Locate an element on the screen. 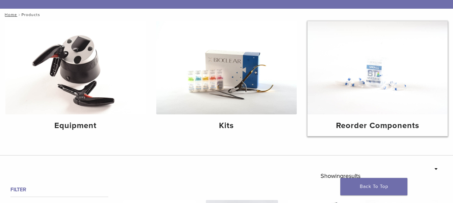 Image resolution: width=453 pixels, height=203 pixels. h4: Filter is located at coordinates (59, 190).